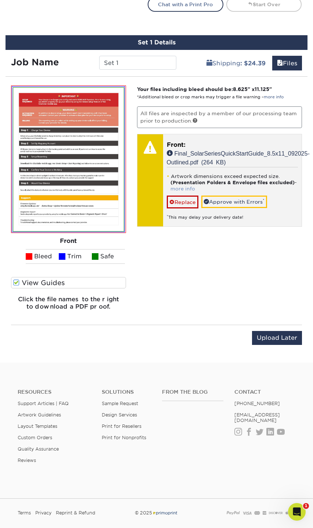 This screenshot has height=528, width=313. Describe the element at coordinates (236, 63) in the screenshot. I see `a: Shipping: $24.39` at that location.